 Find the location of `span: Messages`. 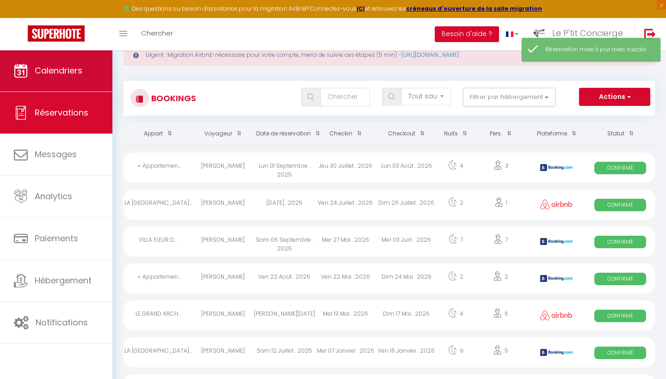

span: Messages is located at coordinates (56, 154).